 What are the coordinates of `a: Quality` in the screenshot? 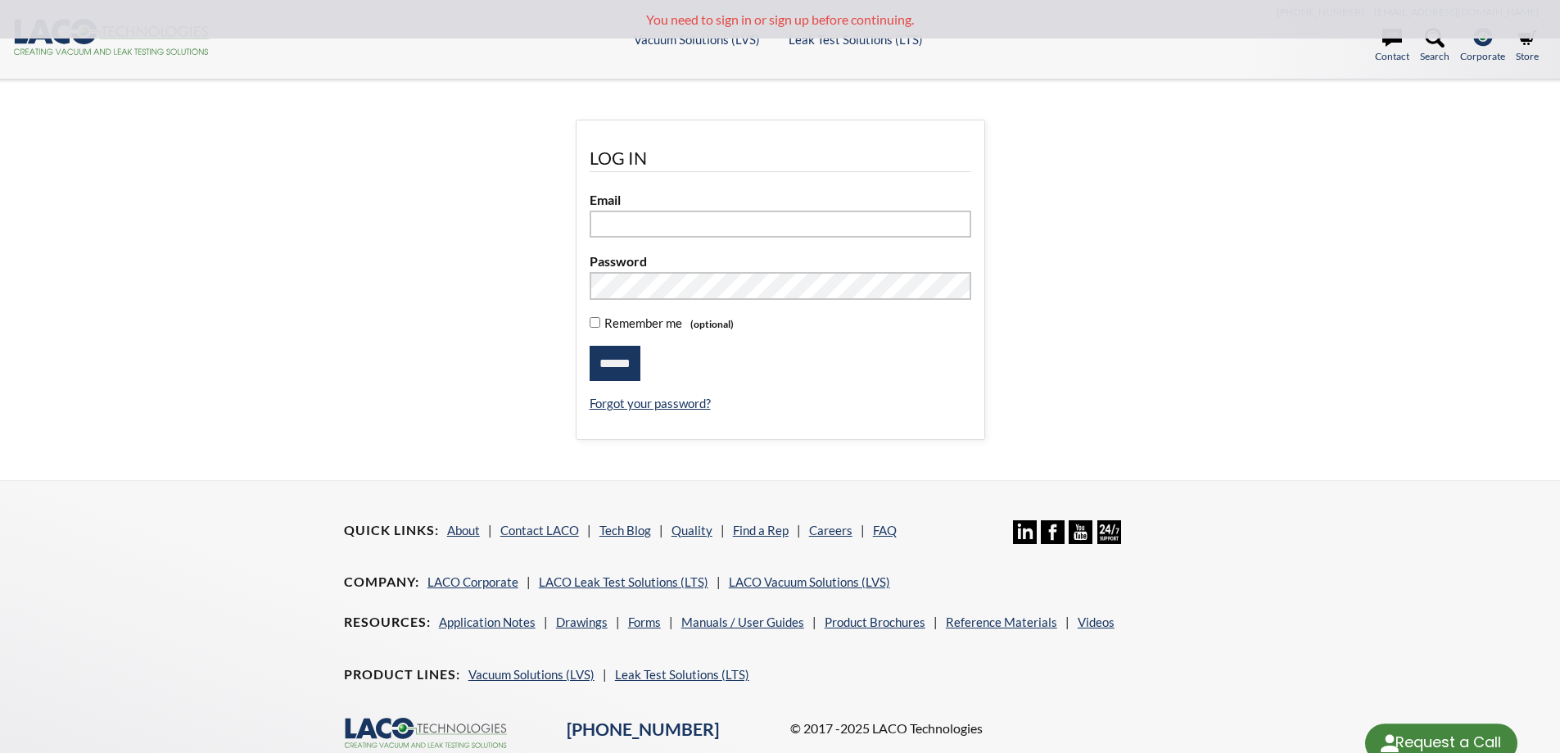 It's located at (692, 530).